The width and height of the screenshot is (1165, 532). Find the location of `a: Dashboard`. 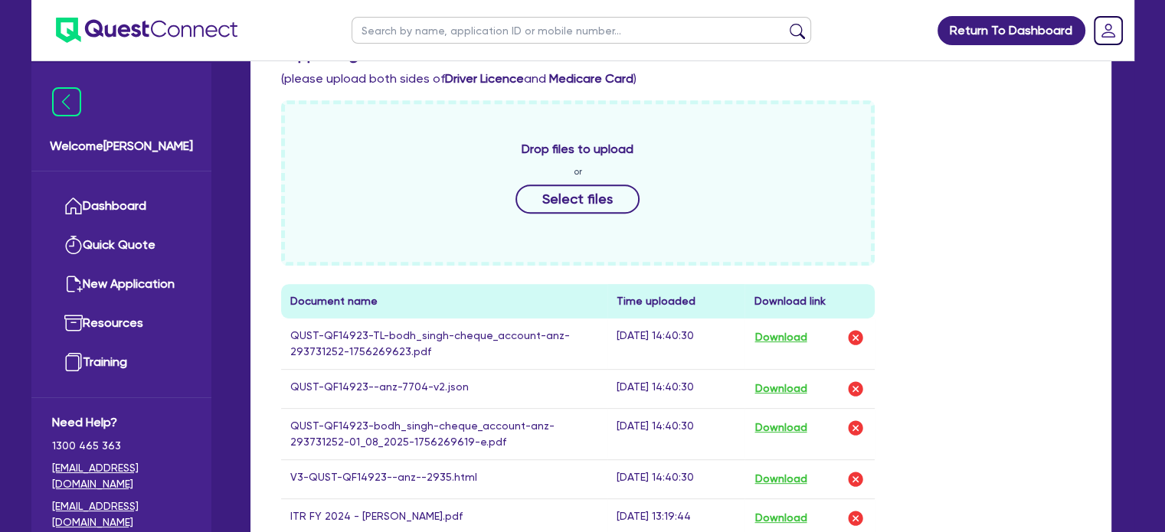

a: Dashboard is located at coordinates (121, 206).